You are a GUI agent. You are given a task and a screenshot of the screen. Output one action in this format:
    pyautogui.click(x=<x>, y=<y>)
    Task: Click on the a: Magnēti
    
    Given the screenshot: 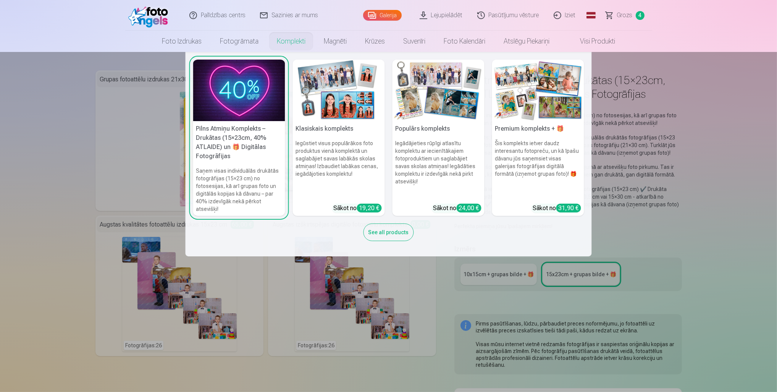 What is the action you would take?
    pyautogui.click(x=335, y=41)
    